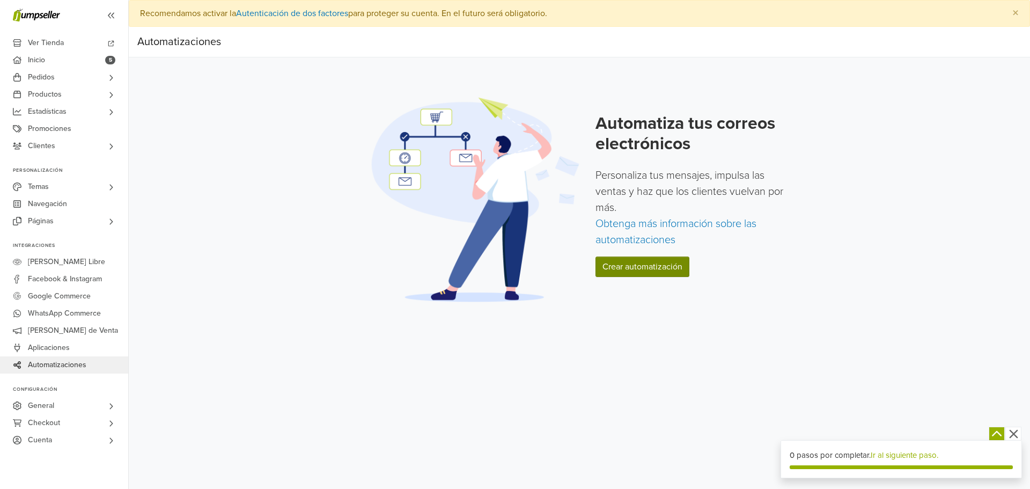 The height and width of the screenshot is (489, 1030). Describe the element at coordinates (41, 221) in the screenshot. I see `span: Páginas` at that location.